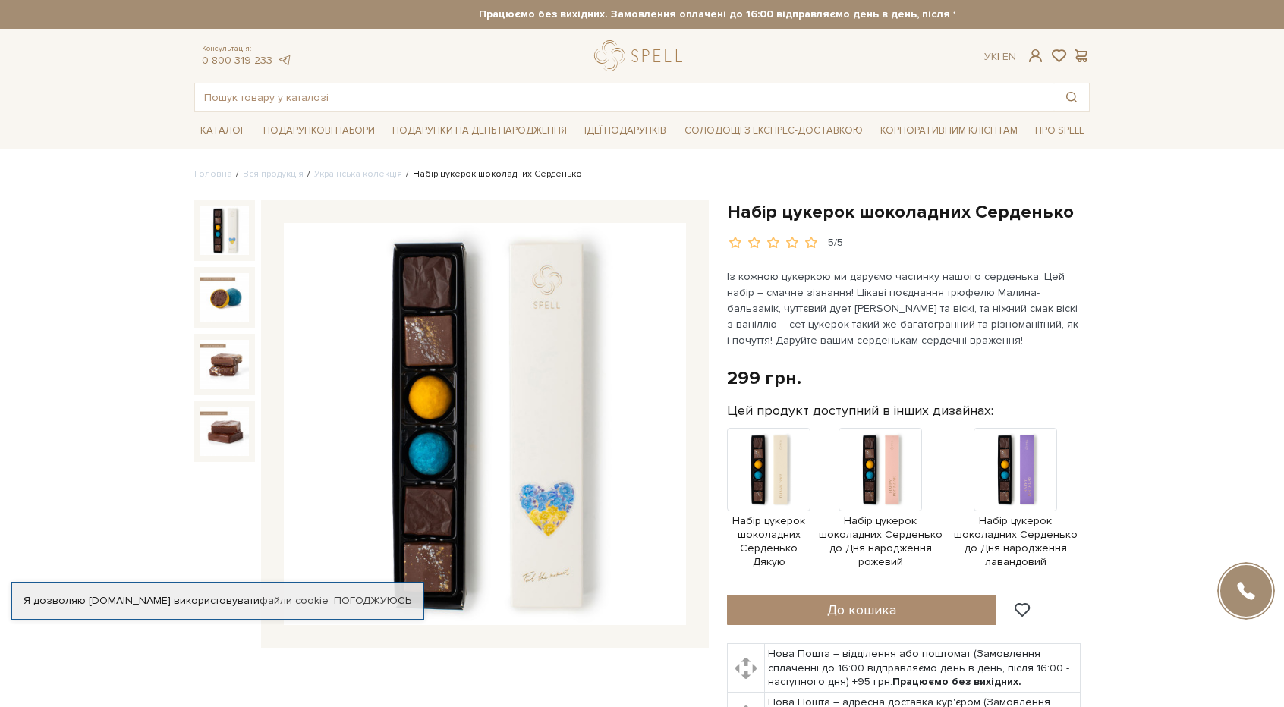 The width and height of the screenshot is (1284, 707). Describe the element at coordinates (213, 174) in the screenshot. I see `a: Головна` at that location.